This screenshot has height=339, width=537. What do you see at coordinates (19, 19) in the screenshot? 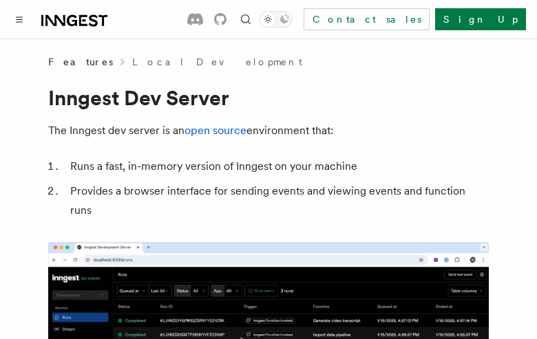
I see `button: Toggle navigation` at bounding box center [19, 19].